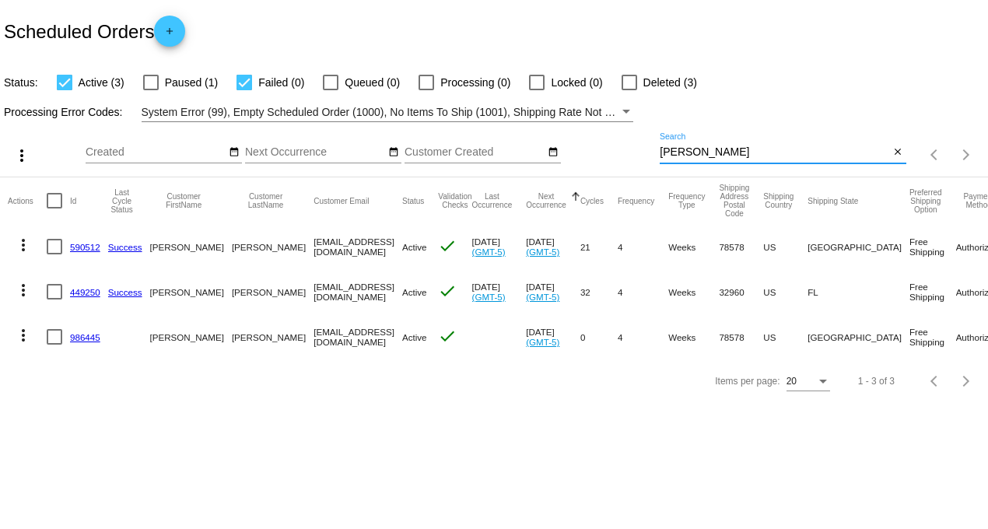 The image size is (988, 529). What do you see at coordinates (94, 31) in the screenshot?
I see `h2: Scheduled Orders` at bounding box center [94, 31].